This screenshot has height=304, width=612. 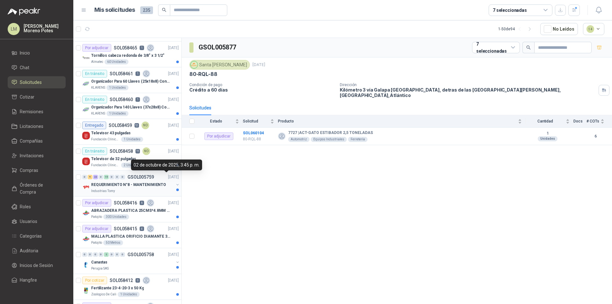 What do you see at coordinates (260, 121) in the screenshot?
I see `th: Solicitud` at bounding box center [260, 121].